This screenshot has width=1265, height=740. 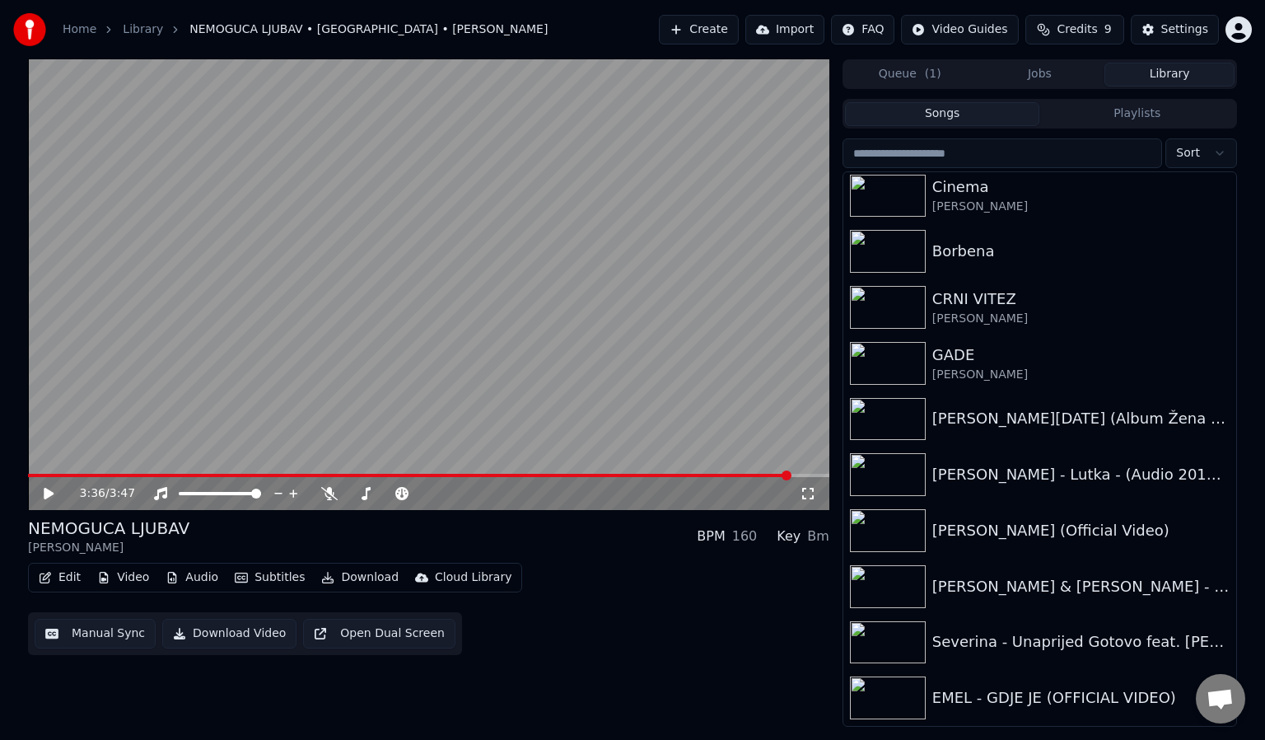 What do you see at coordinates (788, 536) in the screenshot?
I see `div: Key` at bounding box center [788, 536].